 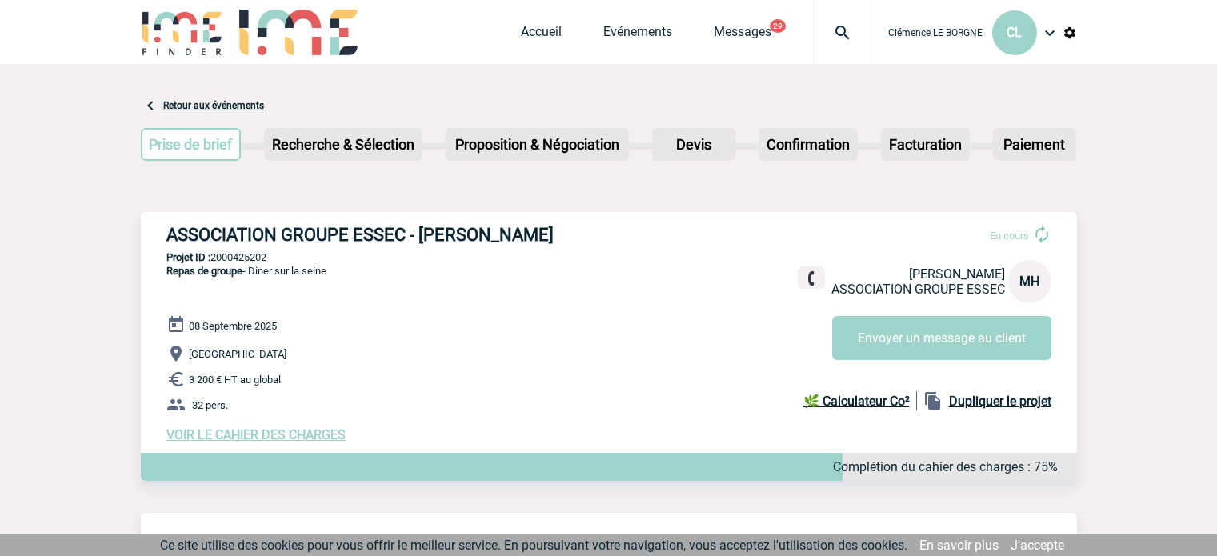 What do you see at coordinates (742, 35) in the screenshot?
I see `a: Messages` at bounding box center [742, 35].